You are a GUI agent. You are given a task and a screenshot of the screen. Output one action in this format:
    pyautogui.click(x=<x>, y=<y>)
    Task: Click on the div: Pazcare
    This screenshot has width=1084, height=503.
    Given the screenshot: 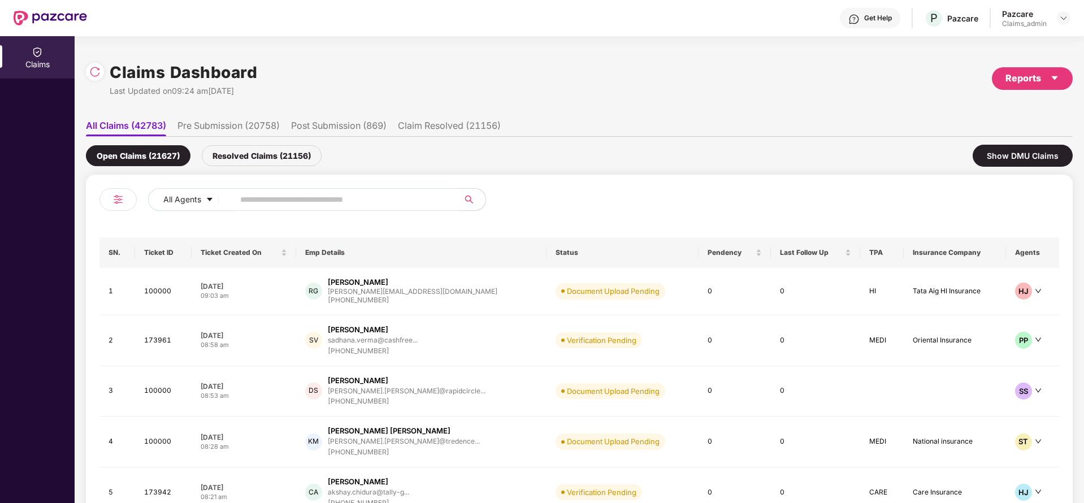 What is the action you would take?
    pyautogui.click(x=963, y=18)
    